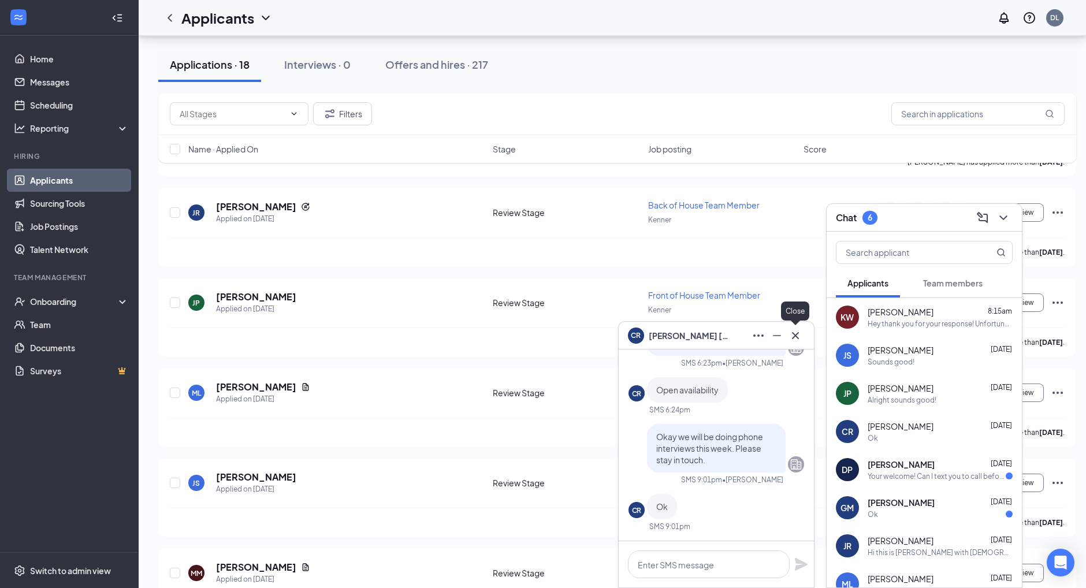 The image size is (1086, 588). I want to click on span: Back of House Team Member, so click(704, 205).